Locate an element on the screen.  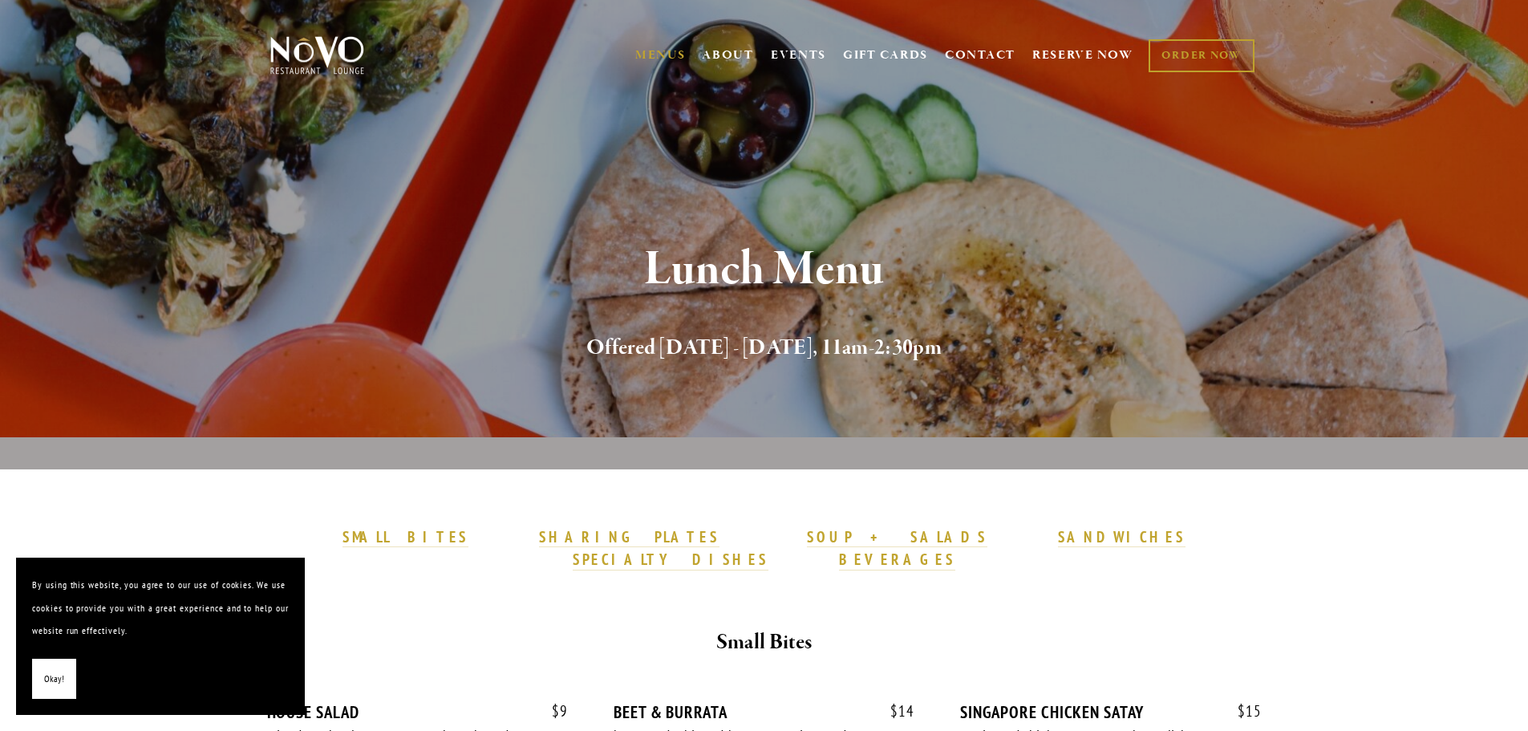
section: Cookie banner is located at coordinates (160, 636).